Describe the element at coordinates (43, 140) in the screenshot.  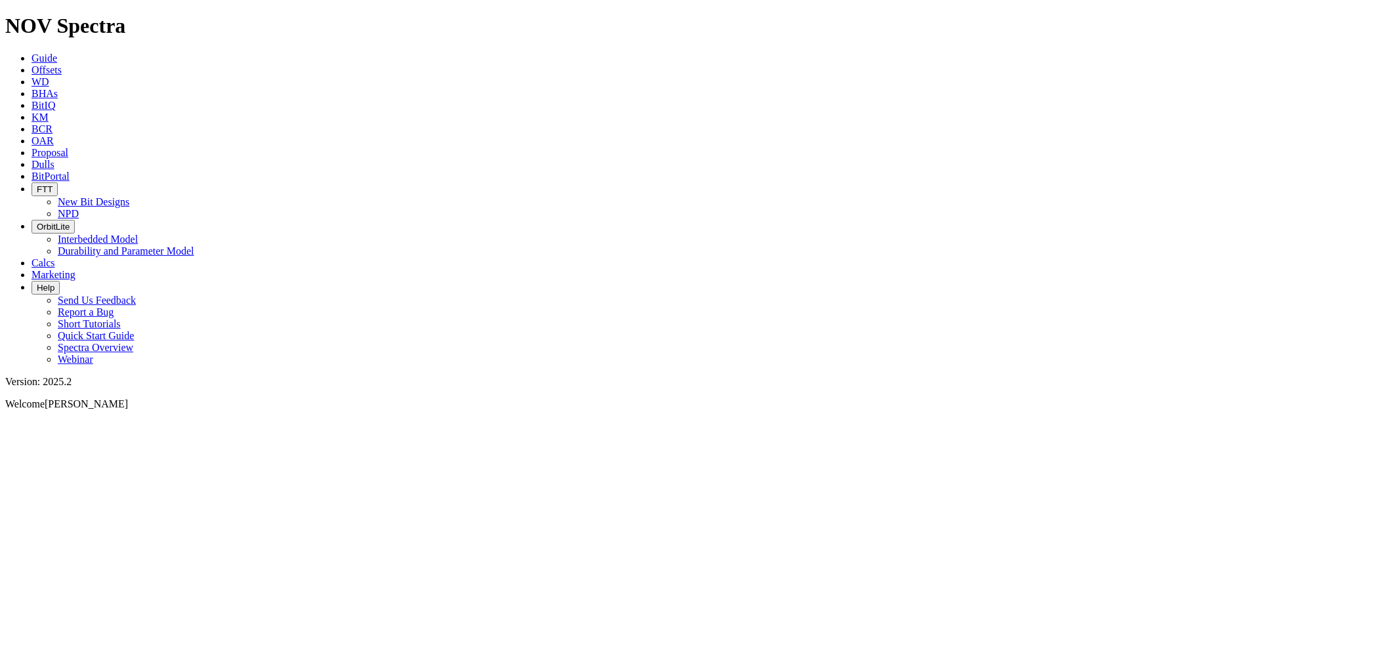
I see `span: OAR` at that location.